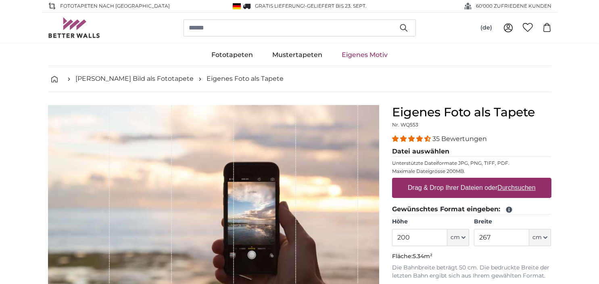 This screenshot has width=599, height=284. What do you see at coordinates (405, 124) in the screenshot?
I see `span: Nr. WQ553` at bounding box center [405, 124].